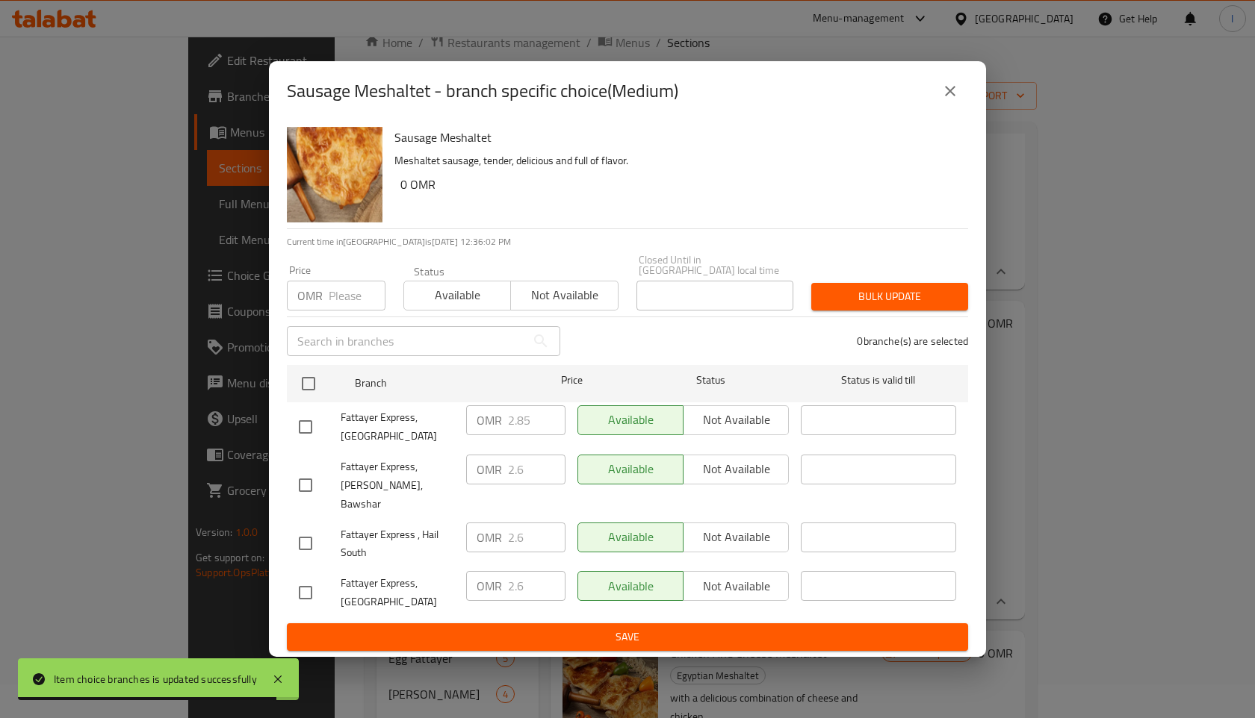 The height and width of the screenshot is (718, 1255). What do you see at coordinates (627, 637) in the screenshot?
I see `span: Save` at bounding box center [627, 637].